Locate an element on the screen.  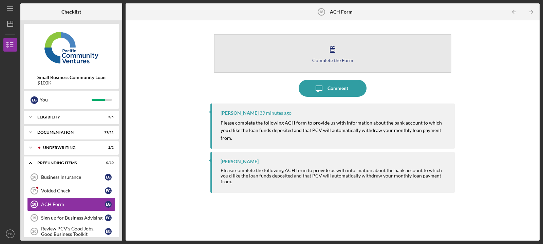
div: 5 / 5 is located at coordinates (108, 117).